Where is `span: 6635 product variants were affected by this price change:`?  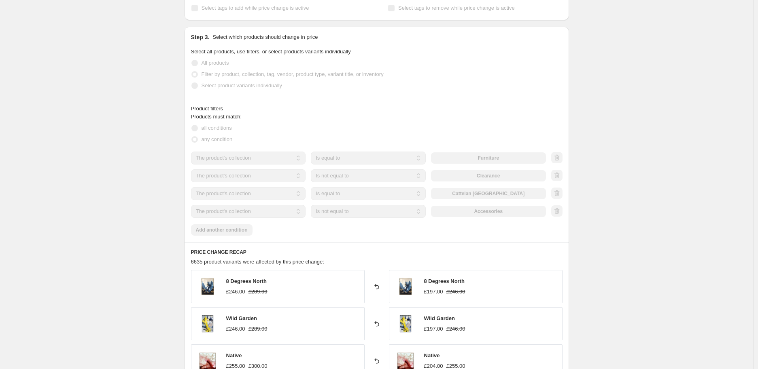
span: 6635 product variants were affected by this price change: is located at coordinates (257, 262).